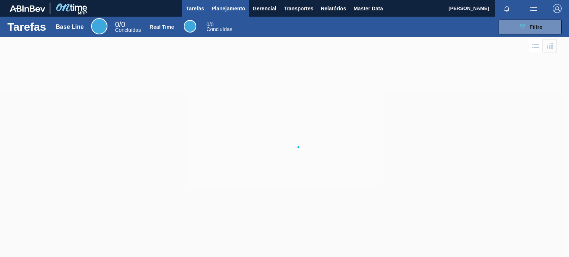  What do you see at coordinates (506, 9) in the screenshot?
I see `button: Notificações` at bounding box center [506, 9].